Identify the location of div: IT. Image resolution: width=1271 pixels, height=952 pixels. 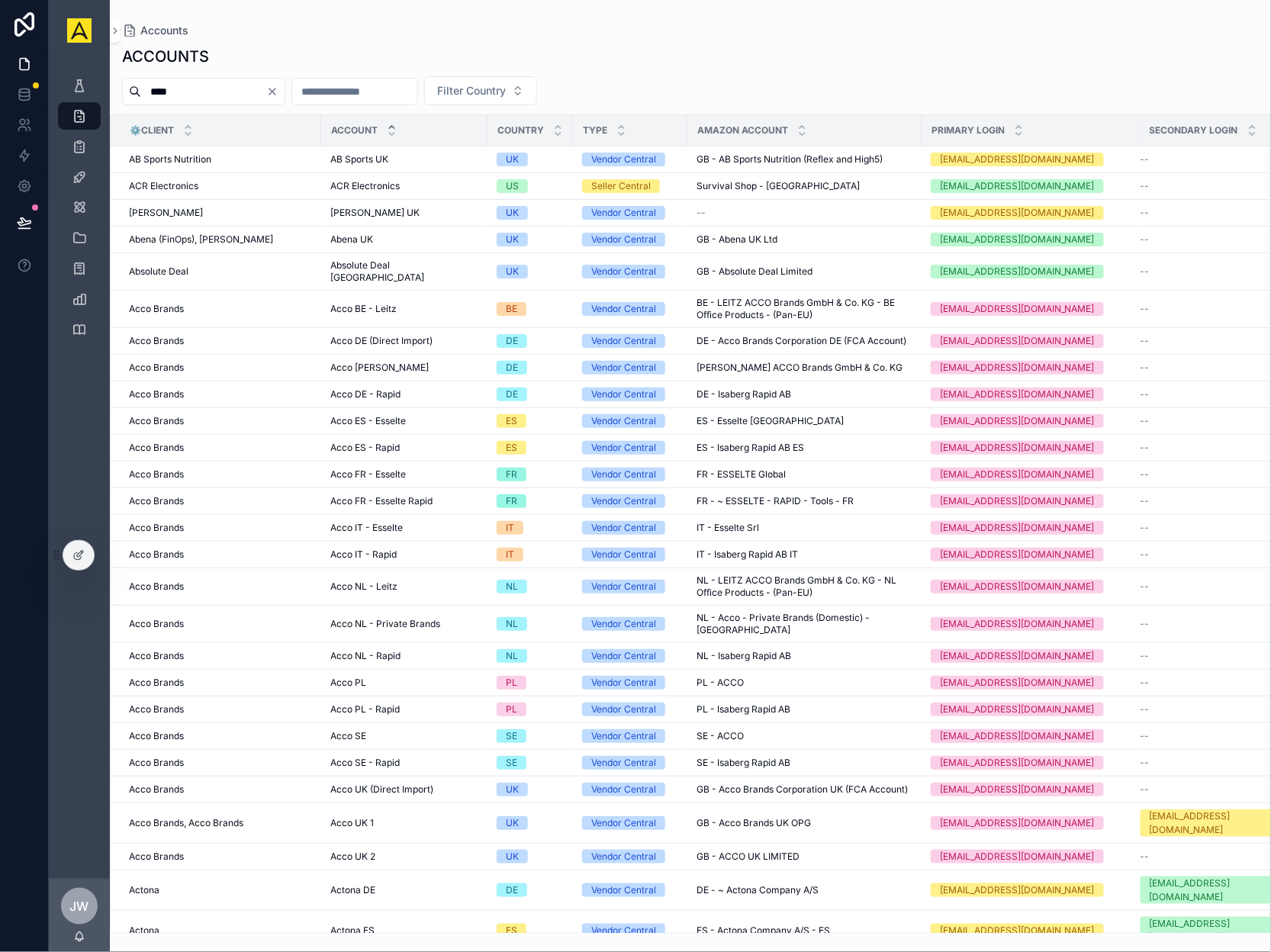
(509, 527).